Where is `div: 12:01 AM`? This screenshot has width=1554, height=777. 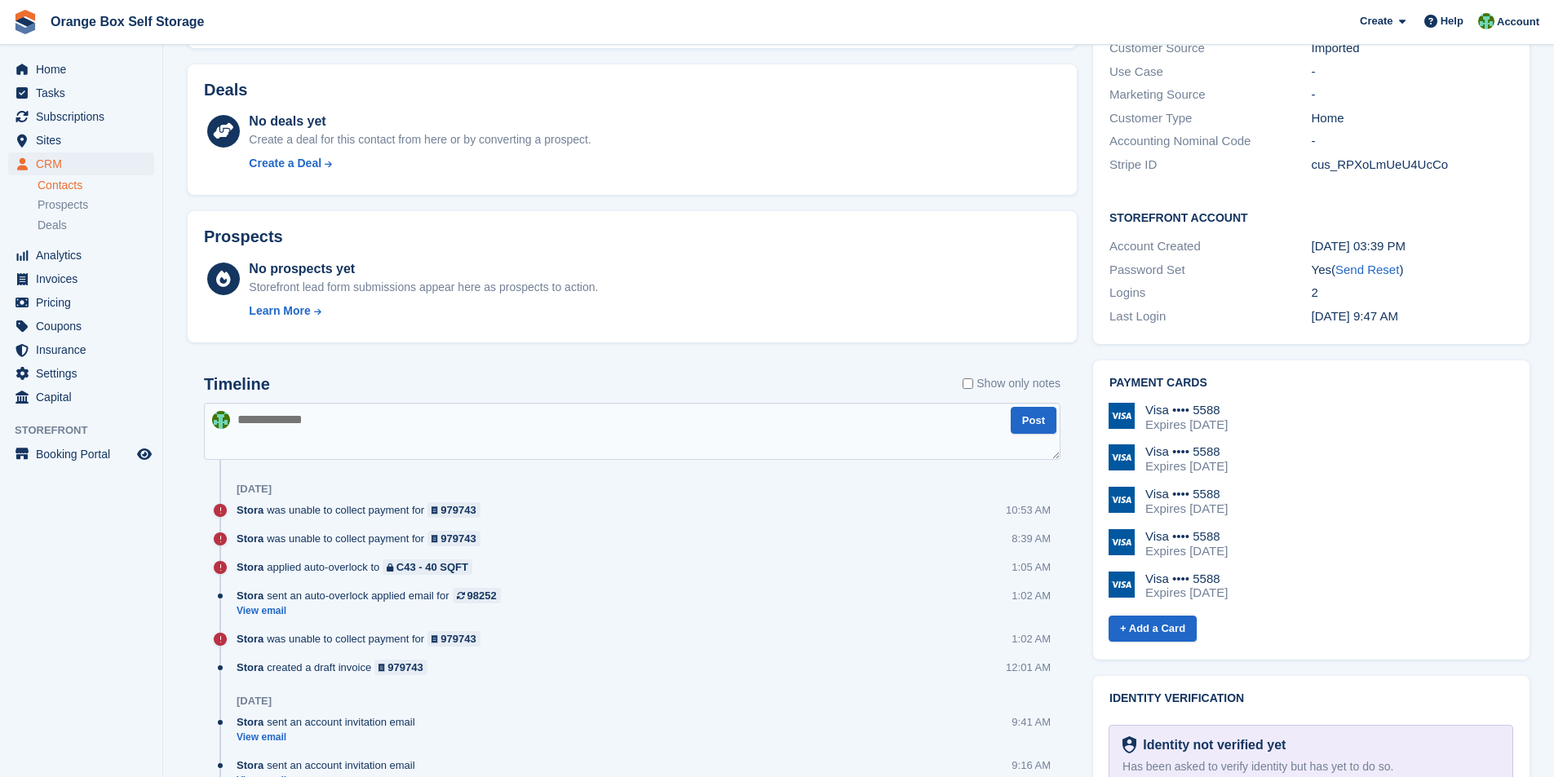
div: 12:01 AM is located at coordinates (1028, 667).